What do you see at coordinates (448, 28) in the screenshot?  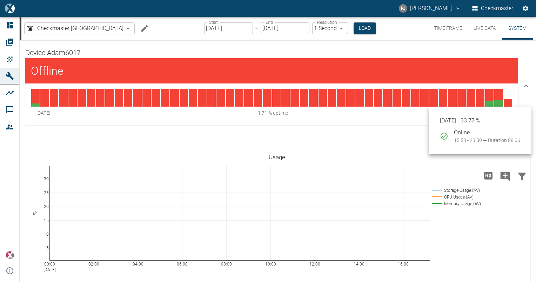 I see `button: Time Frame` at bounding box center [448, 28].